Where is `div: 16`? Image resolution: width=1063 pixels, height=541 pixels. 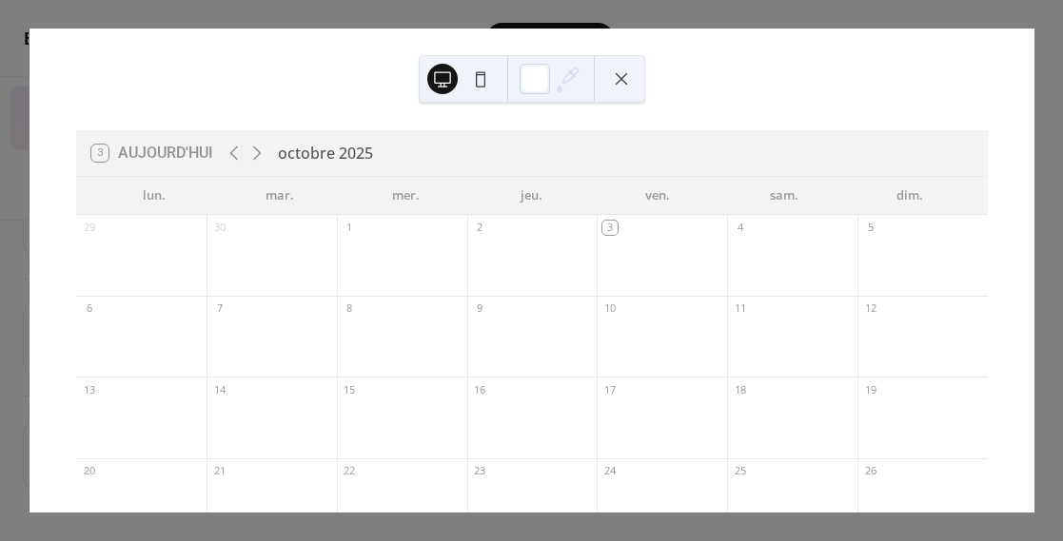
div: 16 is located at coordinates (479, 389).